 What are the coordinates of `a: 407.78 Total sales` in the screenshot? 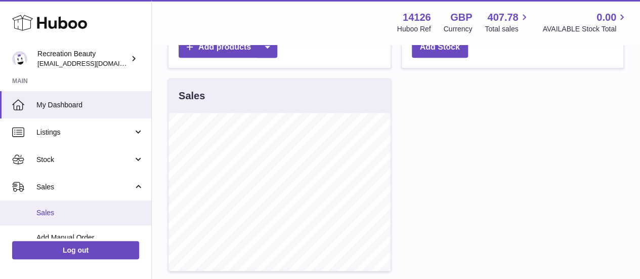 It's located at (507, 22).